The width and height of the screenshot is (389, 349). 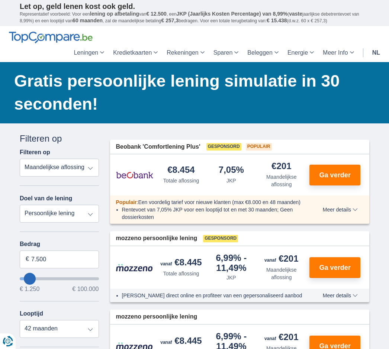 I want to click on img: TopCompare, so click(x=51, y=38).